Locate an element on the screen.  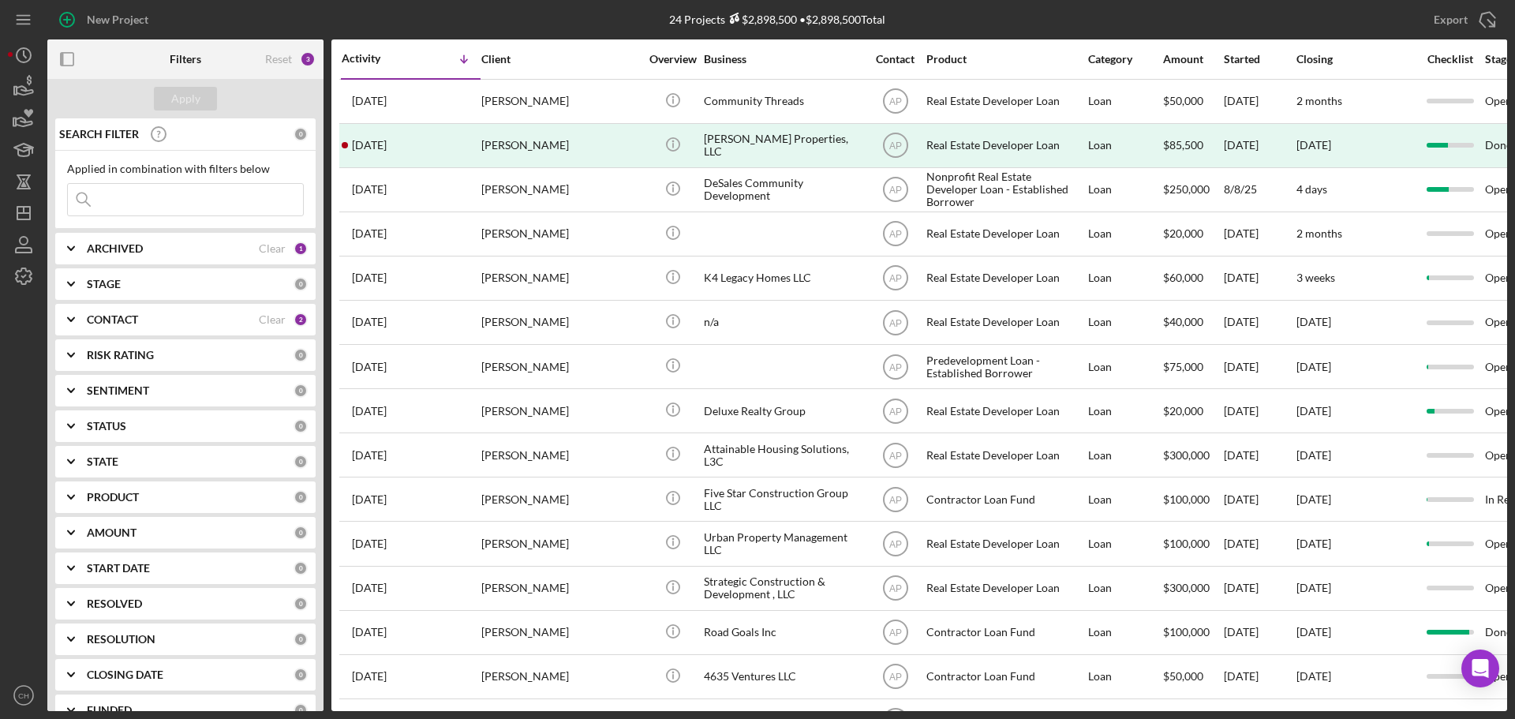
div: Reset is located at coordinates (279, 59).